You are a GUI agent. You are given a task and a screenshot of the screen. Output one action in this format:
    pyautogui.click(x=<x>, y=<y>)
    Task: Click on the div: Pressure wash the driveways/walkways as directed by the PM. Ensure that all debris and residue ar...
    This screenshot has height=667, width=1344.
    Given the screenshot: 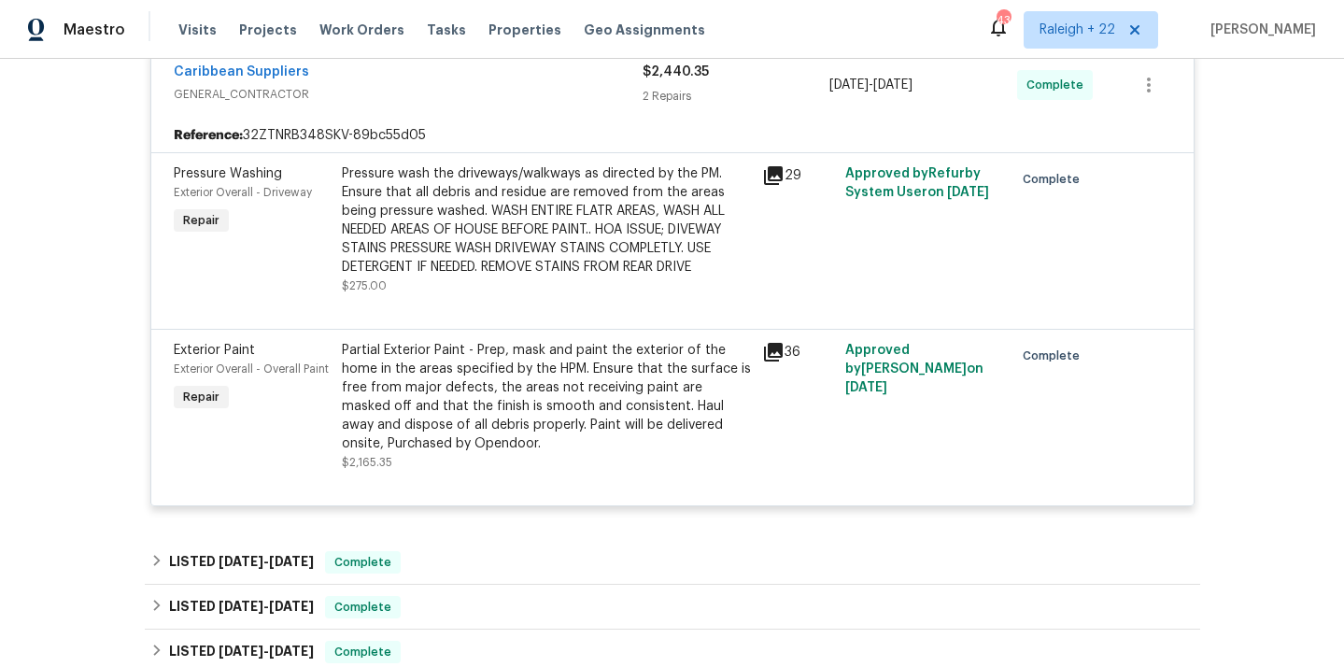 What is the action you would take?
    pyautogui.click(x=546, y=220)
    